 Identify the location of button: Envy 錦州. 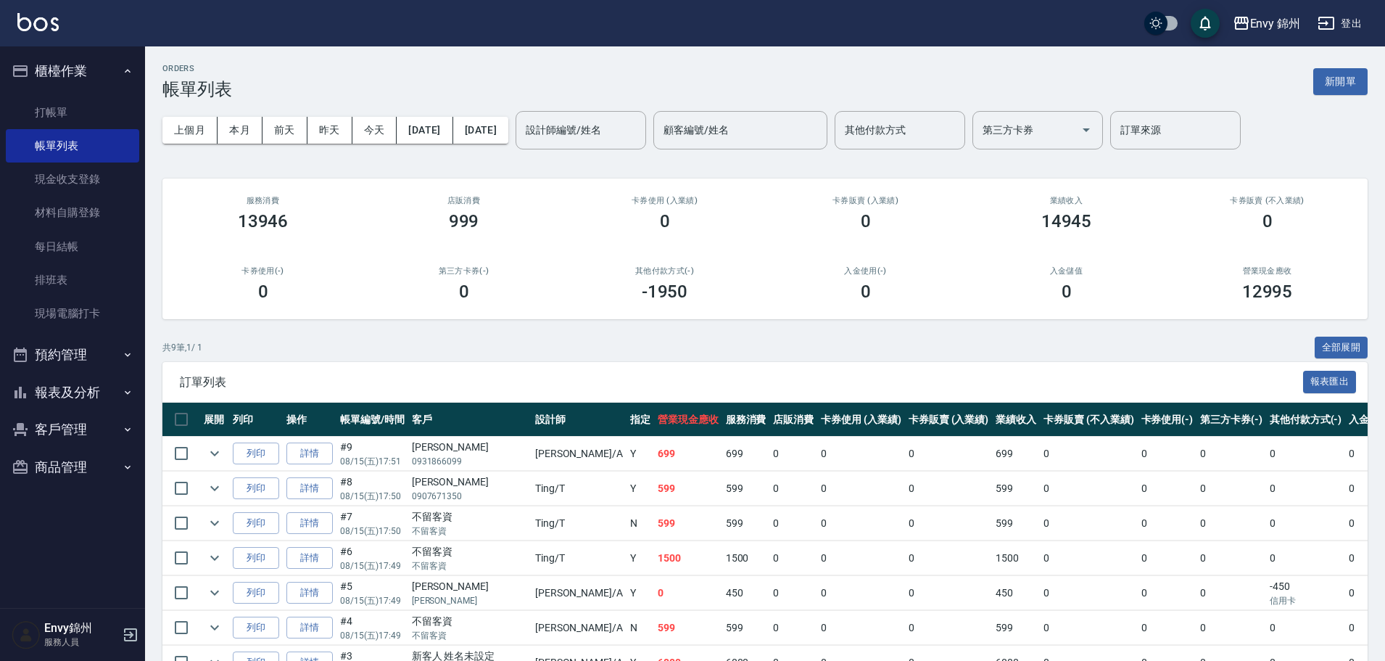
(1267, 23).